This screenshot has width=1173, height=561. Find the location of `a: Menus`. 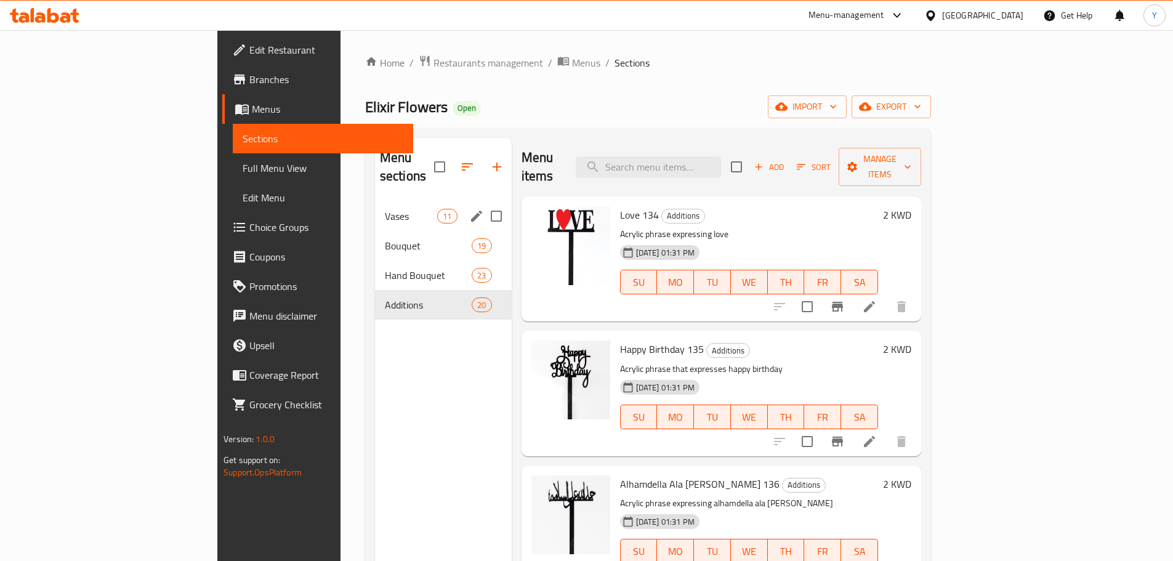

a: Menus is located at coordinates (579, 63).